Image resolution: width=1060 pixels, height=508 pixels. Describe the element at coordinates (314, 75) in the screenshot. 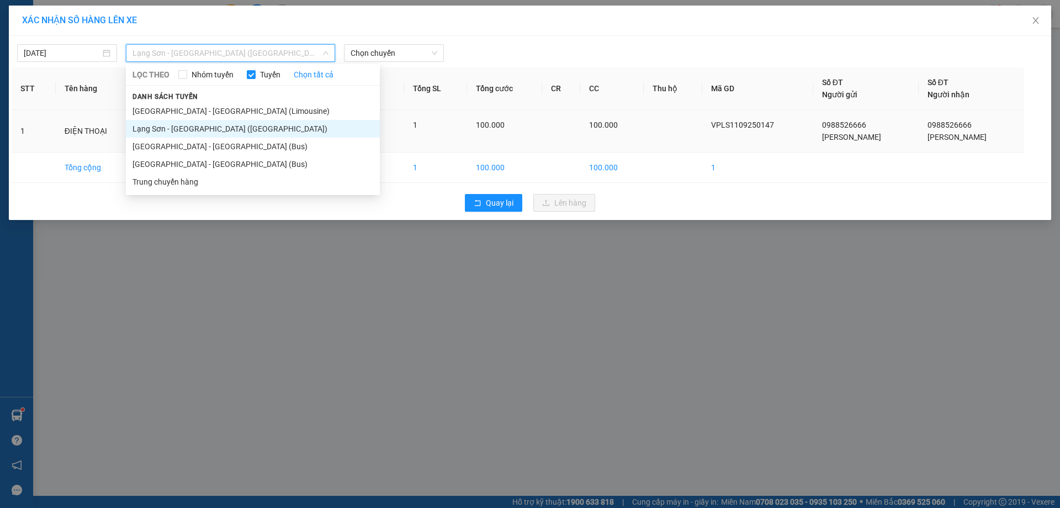

I see `a: Chọn tất cả` at that location.